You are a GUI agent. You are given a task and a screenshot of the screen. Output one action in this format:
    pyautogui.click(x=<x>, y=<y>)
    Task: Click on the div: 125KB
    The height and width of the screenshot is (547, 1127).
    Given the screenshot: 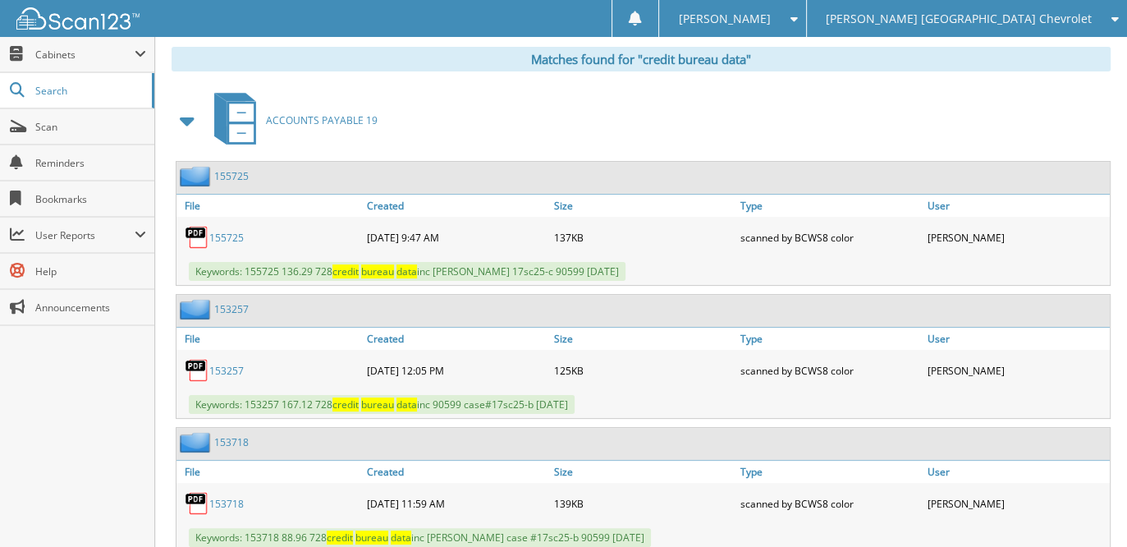 What is the action you would take?
    pyautogui.click(x=643, y=370)
    